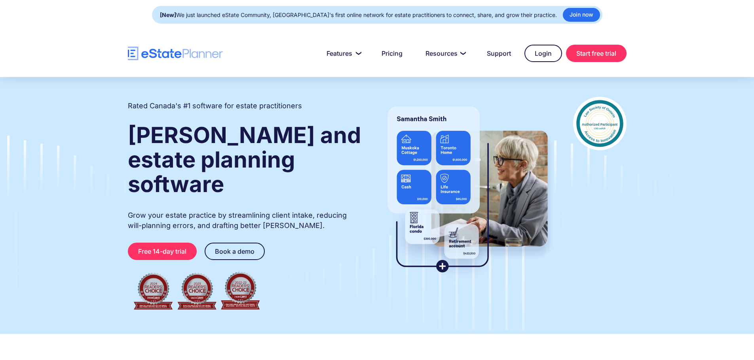 This screenshot has width=754, height=360. Describe the element at coordinates (235, 252) in the screenshot. I see `a: Book a demo` at that location.